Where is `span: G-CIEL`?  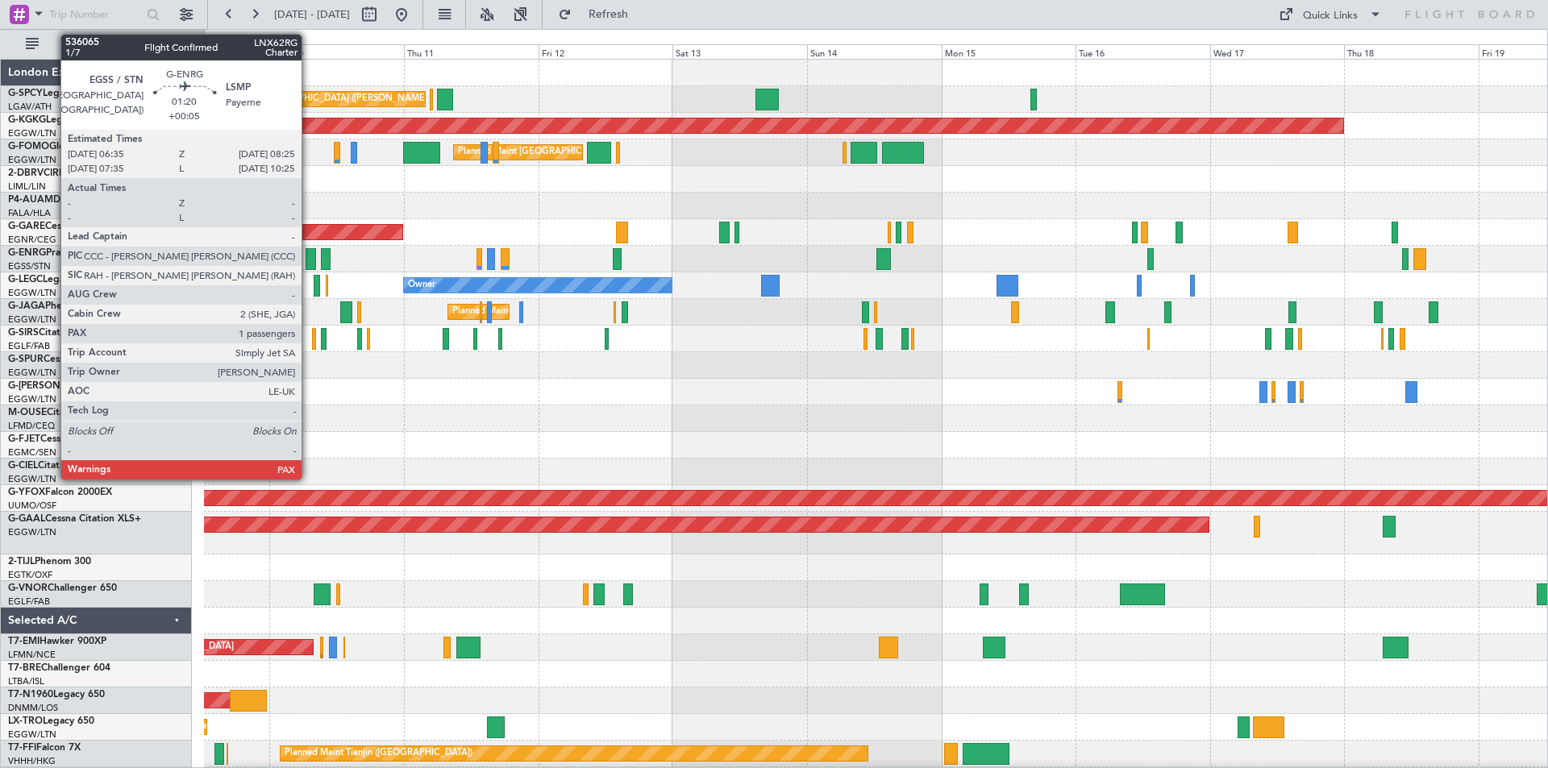 span: G-CIEL is located at coordinates (23, 466).